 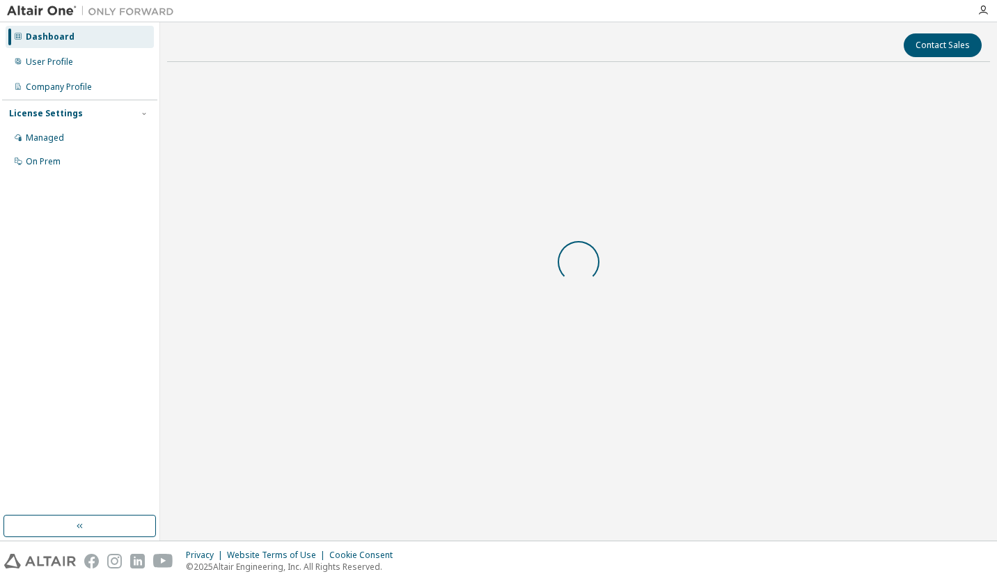 What do you see at coordinates (943, 45) in the screenshot?
I see `button: Contact Sales` at bounding box center [943, 45].